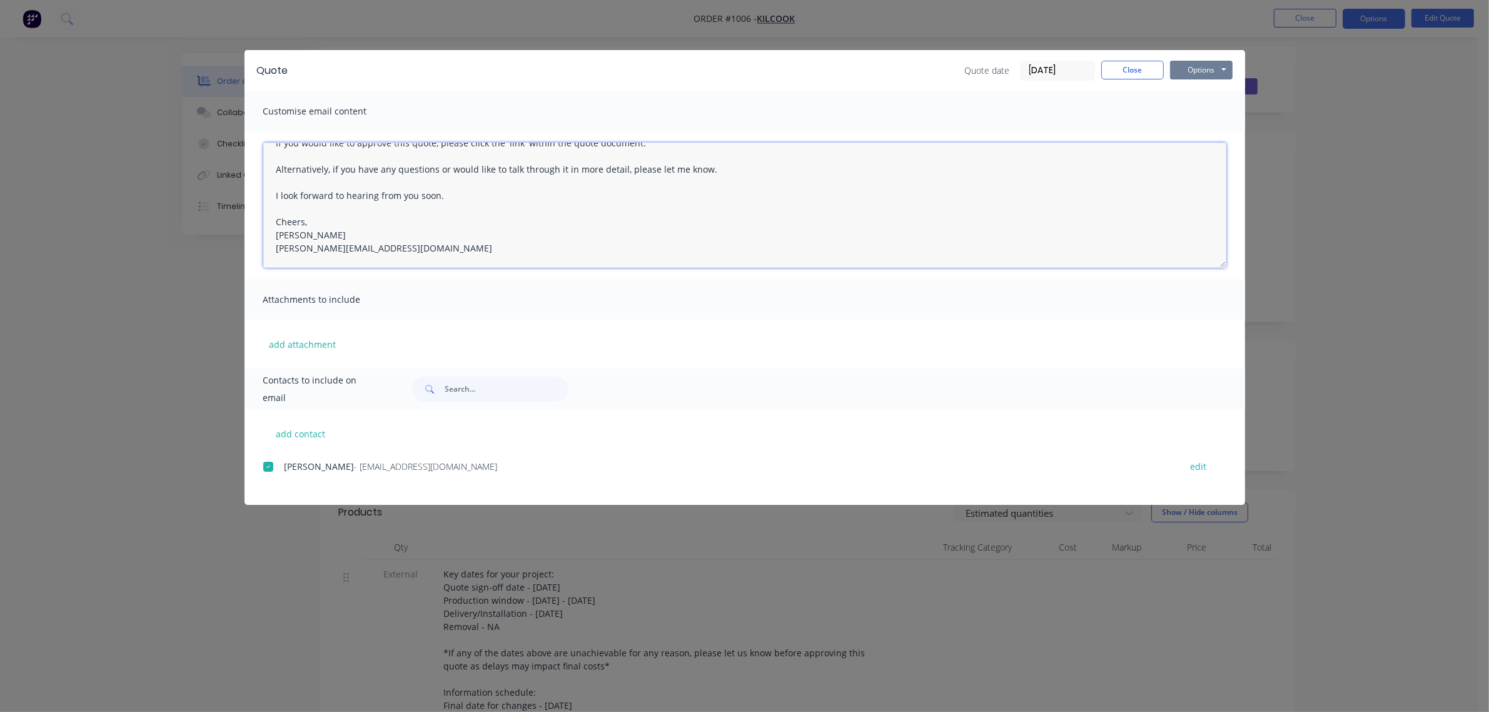  What do you see at coordinates (1201, 70) in the screenshot?
I see `button: Options` at bounding box center [1201, 70].